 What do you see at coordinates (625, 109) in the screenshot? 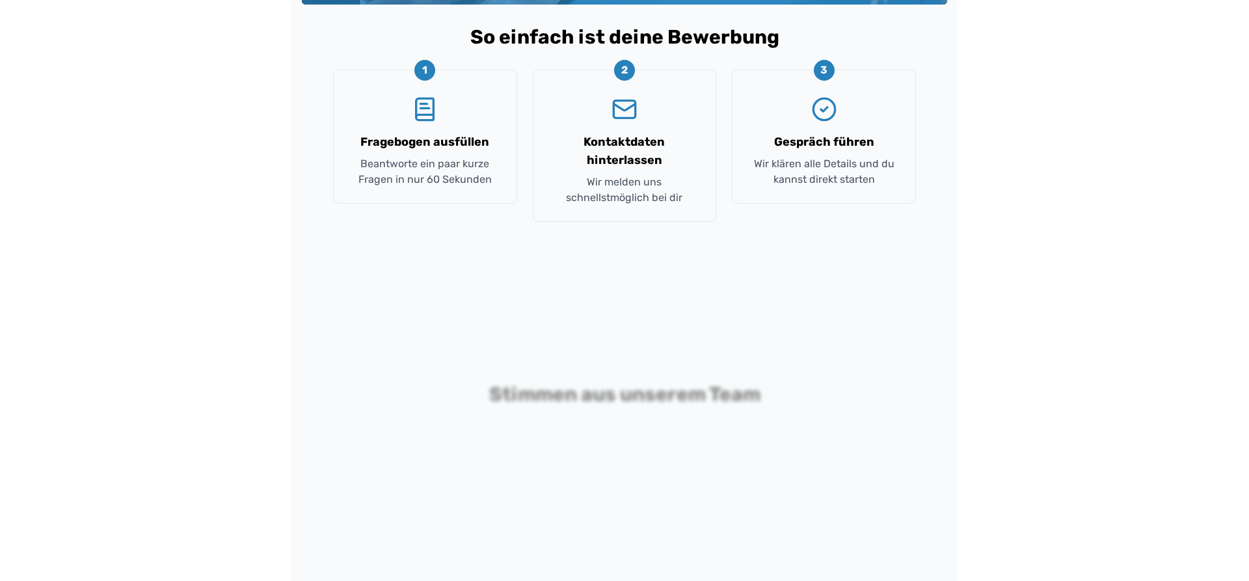
I see `svg: Mail` at bounding box center [625, 109].